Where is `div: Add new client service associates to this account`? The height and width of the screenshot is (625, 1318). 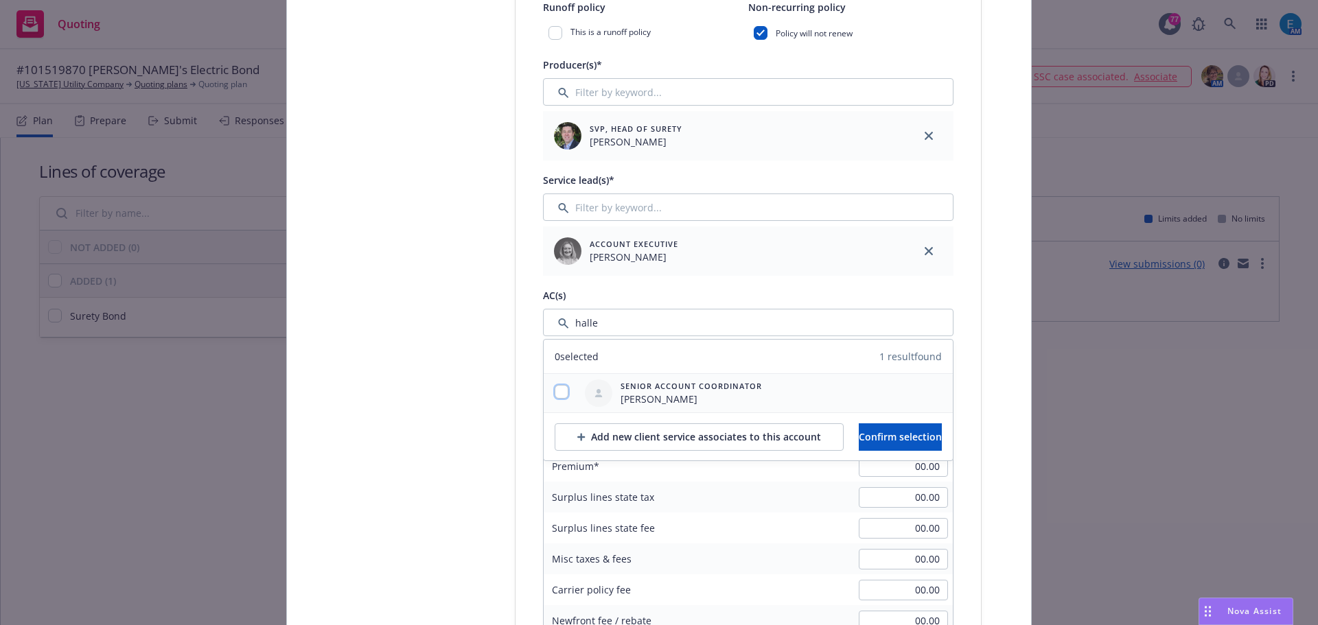
div: Add new client service associates to this account is located at coordinates (699, 437).